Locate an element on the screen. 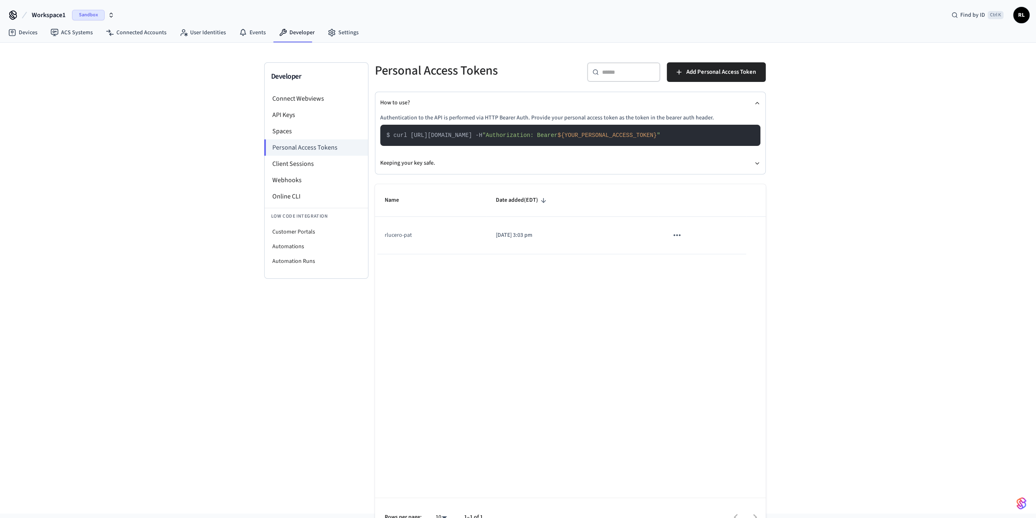  img: SeamLogoGradient.69752ec5.svg is located at coordinates (1022, 503).